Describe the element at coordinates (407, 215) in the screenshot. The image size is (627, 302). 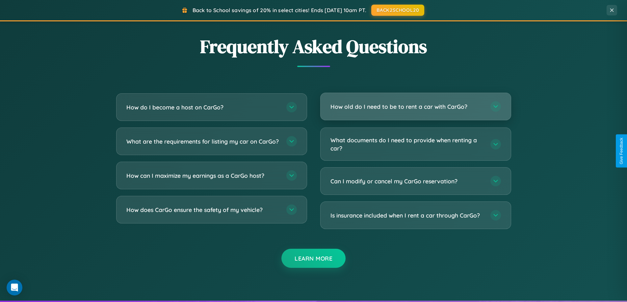
I see `h3: Is insurance included when I rent a car through CarGo?` at that location.